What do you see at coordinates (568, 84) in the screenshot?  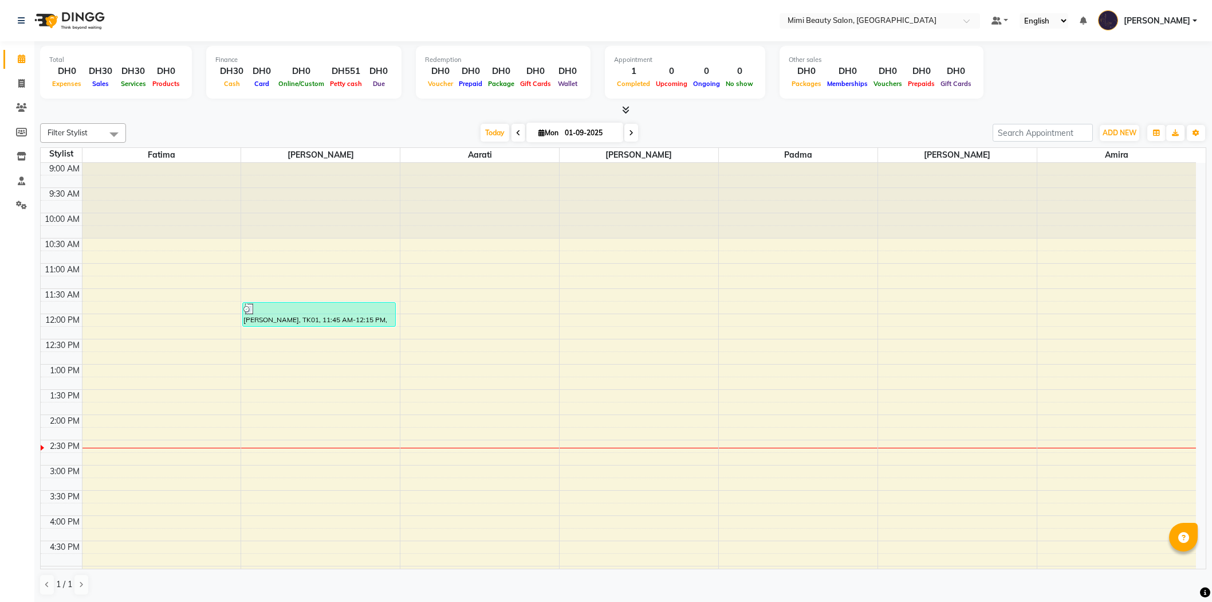 I see `span: Wallet` at bounding box center [568, 84].